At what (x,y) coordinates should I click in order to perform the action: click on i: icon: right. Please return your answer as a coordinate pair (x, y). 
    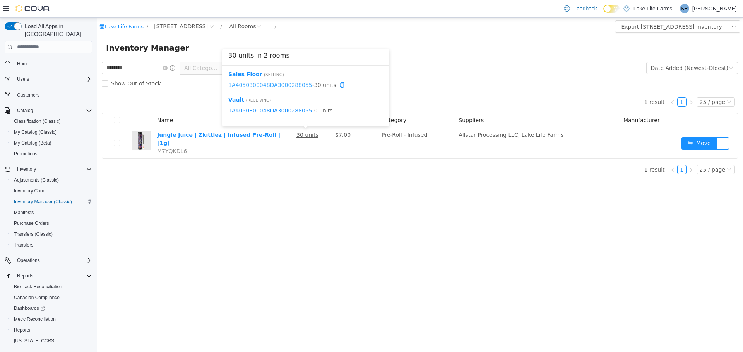
    Looking at the image, I should click on (594, 85).